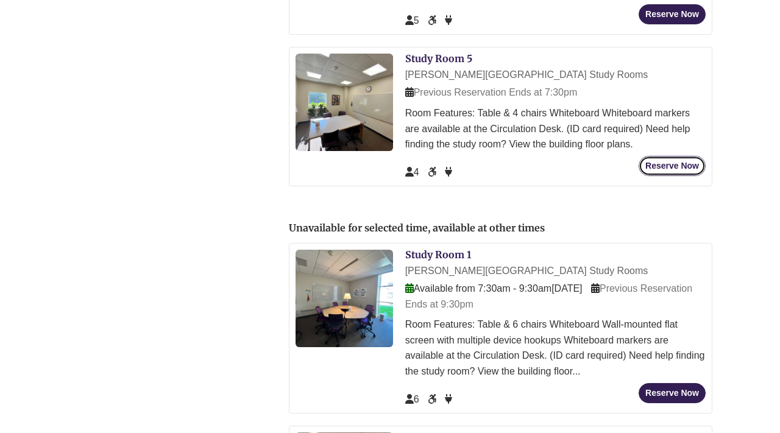 The height and width of the screenshot is (433, 780). What do you see at coordinates (438, 255) in the screenshot?
I see `a: Study Room 1` at bounding box center [438, 255].